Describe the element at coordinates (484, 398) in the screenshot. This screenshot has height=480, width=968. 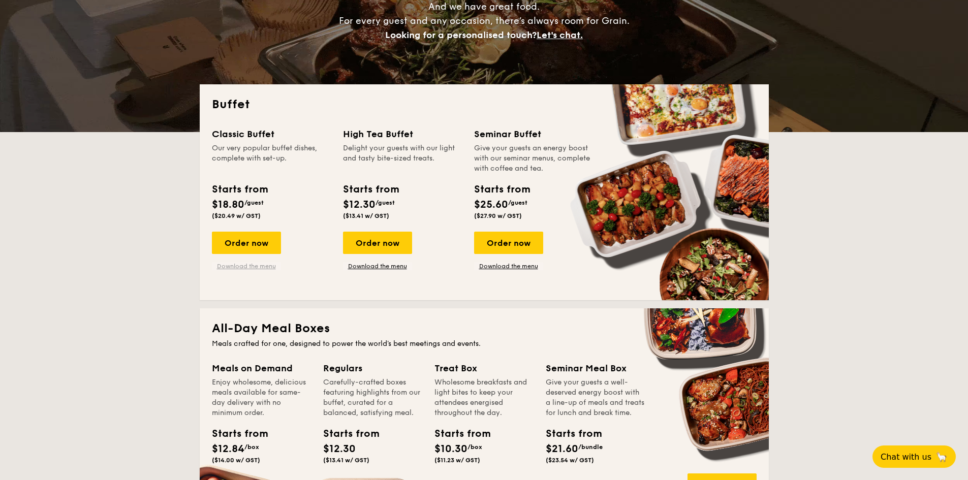
I see `div: Wholesome breakfasts and light bites to keep your attendees energised throughout the day.` at that location.